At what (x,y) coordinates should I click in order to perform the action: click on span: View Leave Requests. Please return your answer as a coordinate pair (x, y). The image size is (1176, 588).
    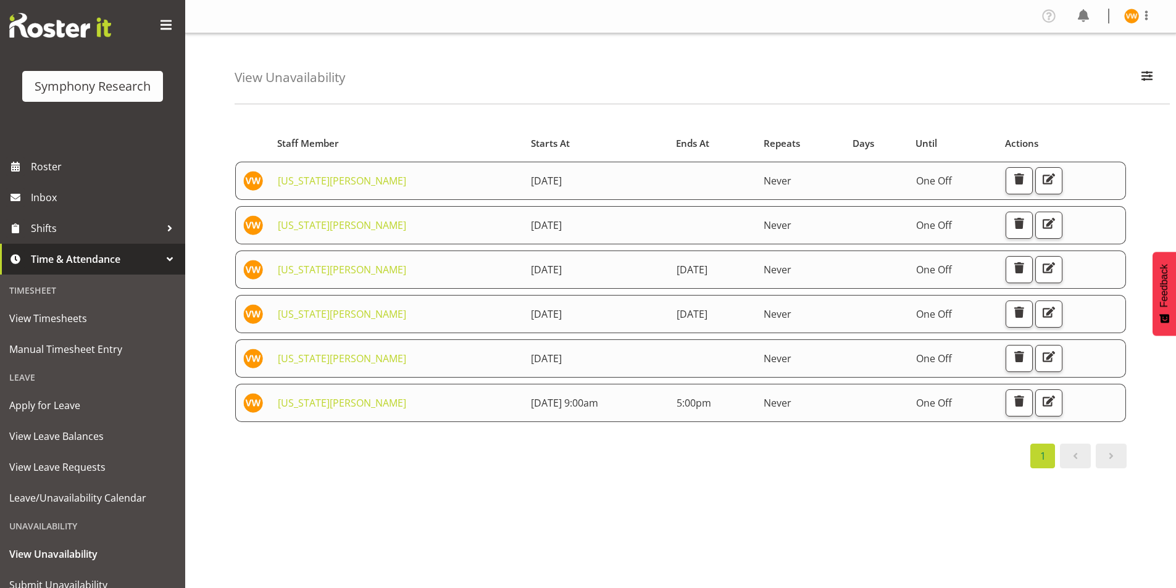
    Looking at the image, I should click on (93, 467).